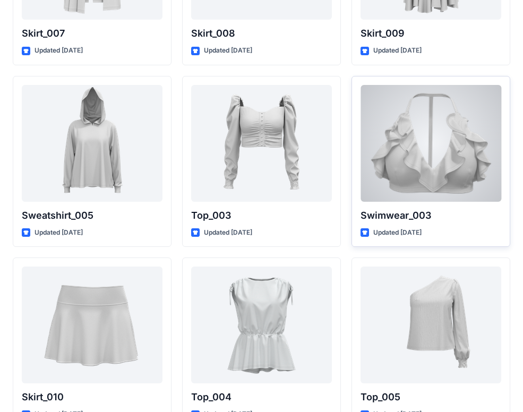 The width and height of the screenshot is (523, 412). Describe the element at coordinates (430, 215) in the screenshot. I see `p: Swimwear_003` at that location.